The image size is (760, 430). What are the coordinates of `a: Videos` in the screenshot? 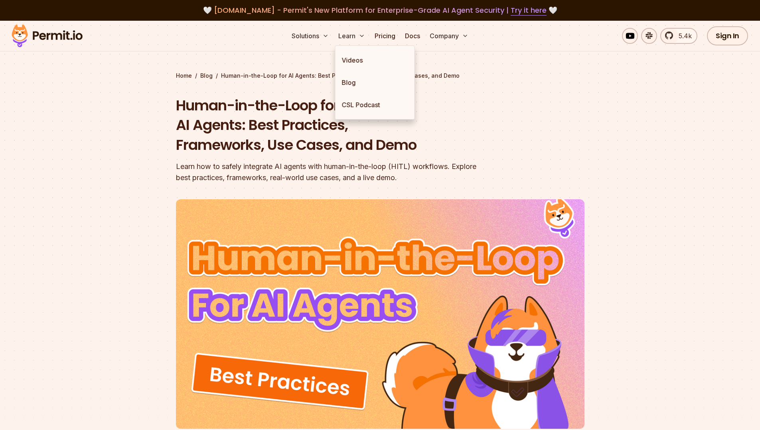 It's located at (375, 60).